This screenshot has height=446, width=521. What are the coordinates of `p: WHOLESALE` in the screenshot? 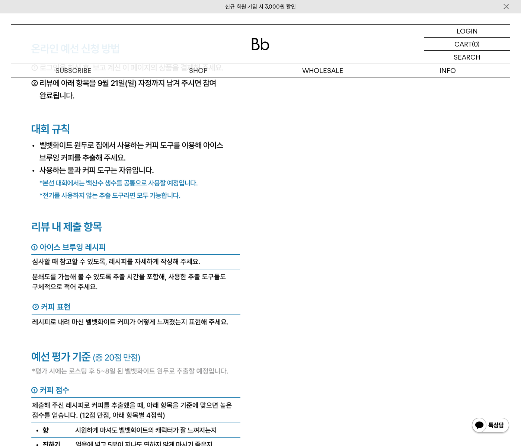 It's located at (323, 70).